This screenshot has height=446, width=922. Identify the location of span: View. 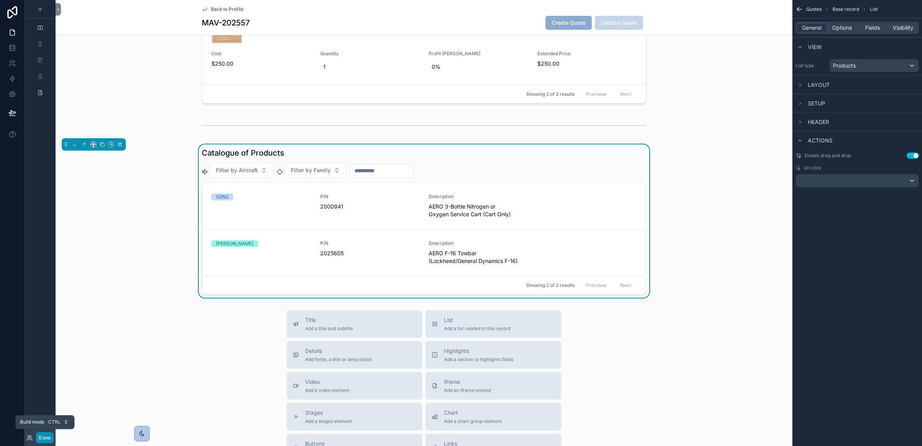
(815, 47).